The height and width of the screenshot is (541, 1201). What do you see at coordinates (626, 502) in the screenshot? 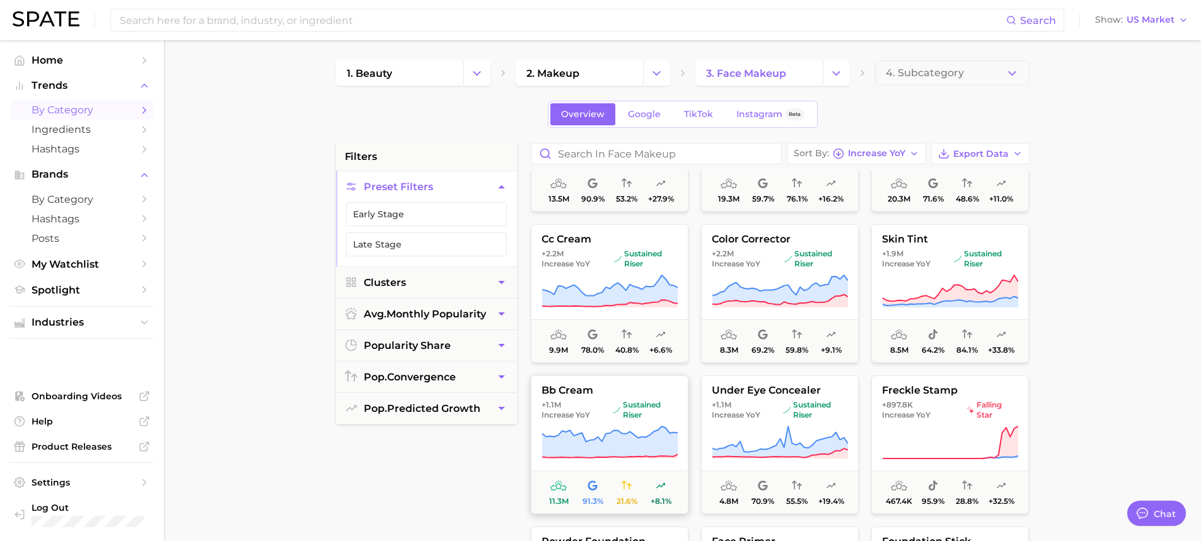
I see `span: 21.6%` at bounding box center [626, 502].